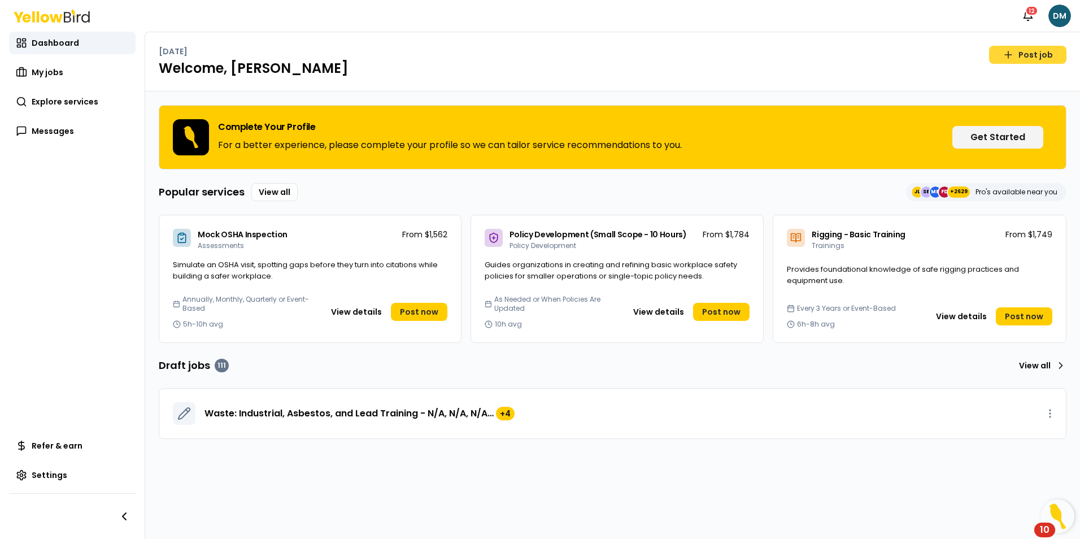 The height and width of the screenshot is (539, 1080). What do you see at coordinates (726, 234) in the screenshot?
I see `p: From $1,784` at bounding box center [726, 234].